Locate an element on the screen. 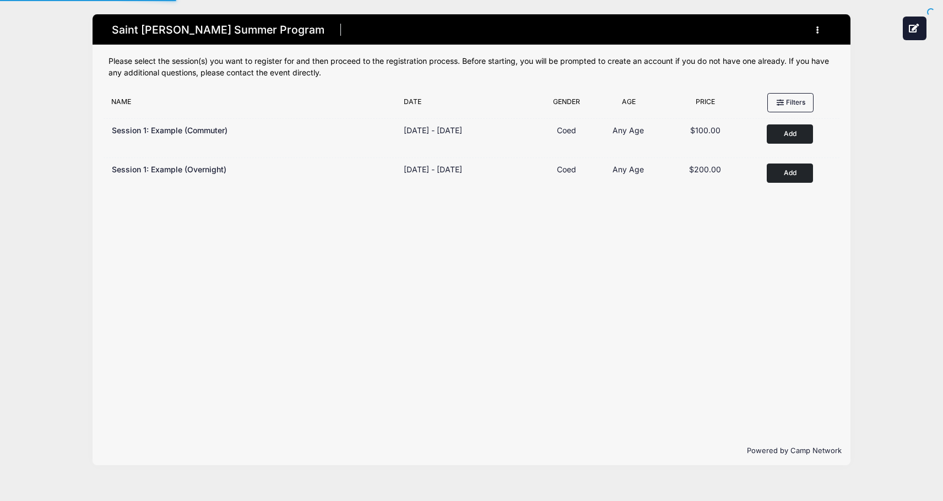 The image size is (943, 501). div: Name is located at coordinates (252, 105).